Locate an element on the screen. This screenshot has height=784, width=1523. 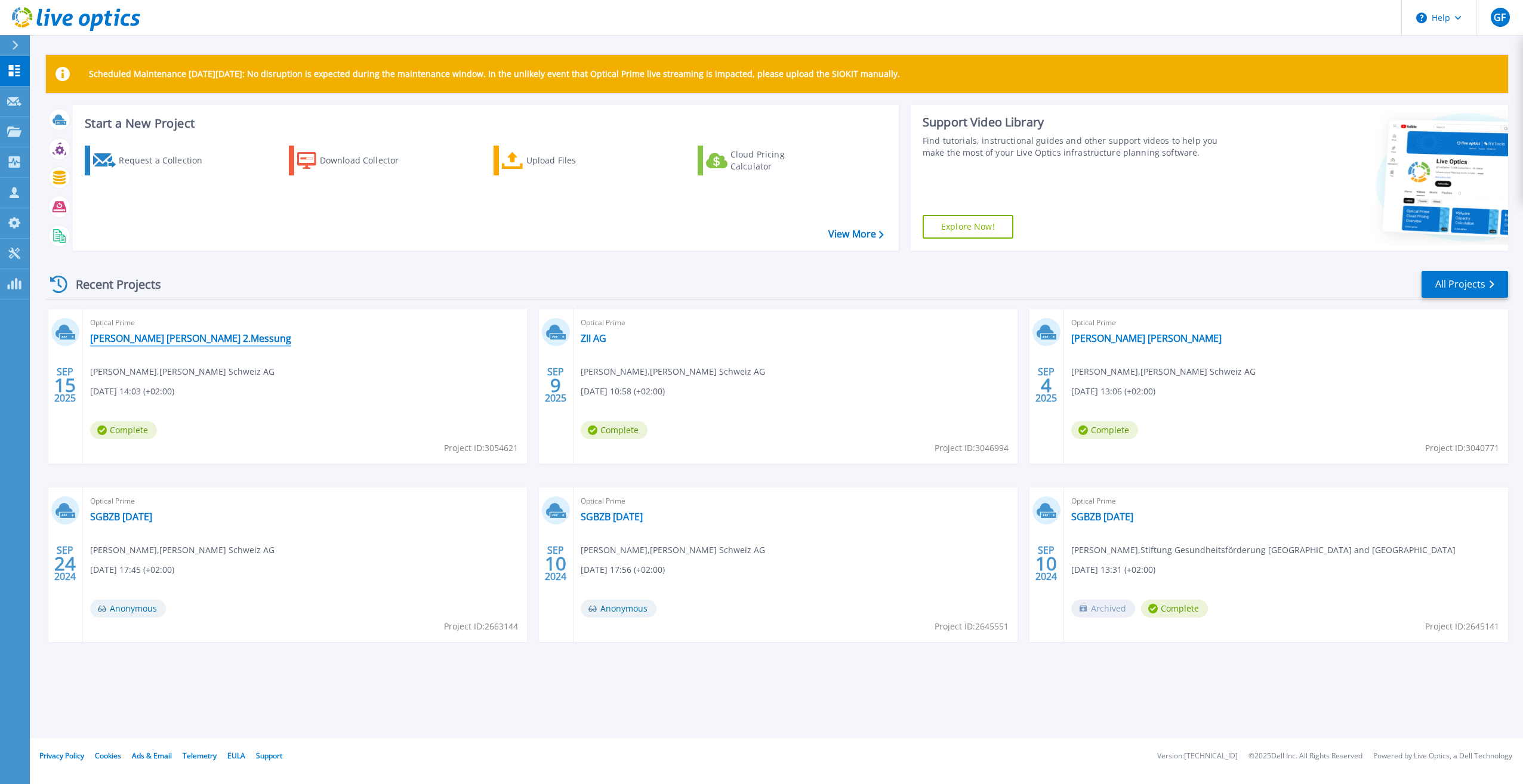
span: Project ID: 3046994 is located at coordinates (972, 448).